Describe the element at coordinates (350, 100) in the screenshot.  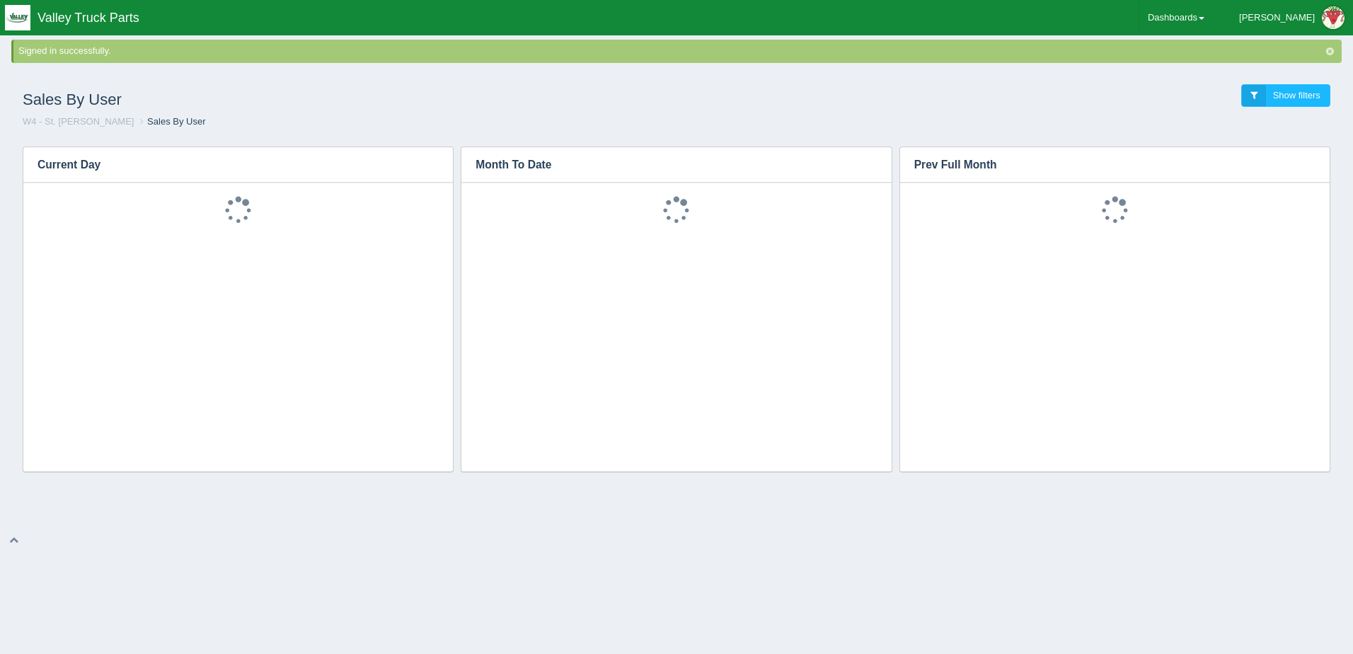
I see `h1: Sales By User` at that location.